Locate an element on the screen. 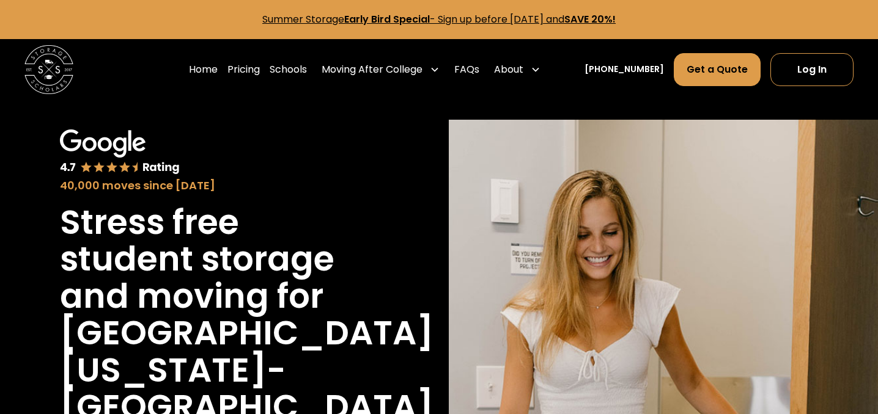 The image size is (878, 414). a: Home is located at coordinates (203, 70).